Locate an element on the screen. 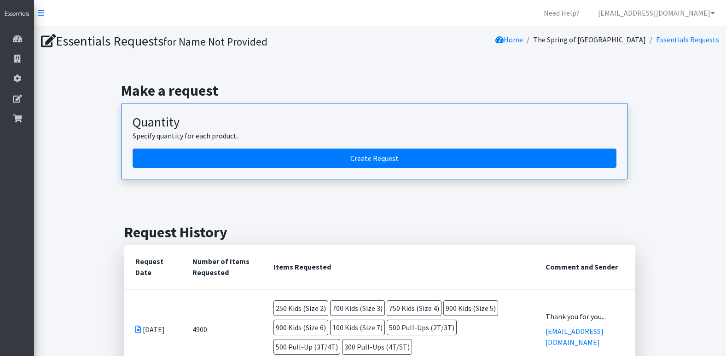 This screenshot has height=356, width=726. th: Request Date is located at coordinates (153, 267).